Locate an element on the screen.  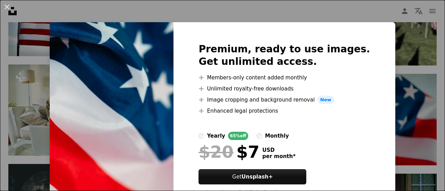
span: New is located at coordinates (326, 100).